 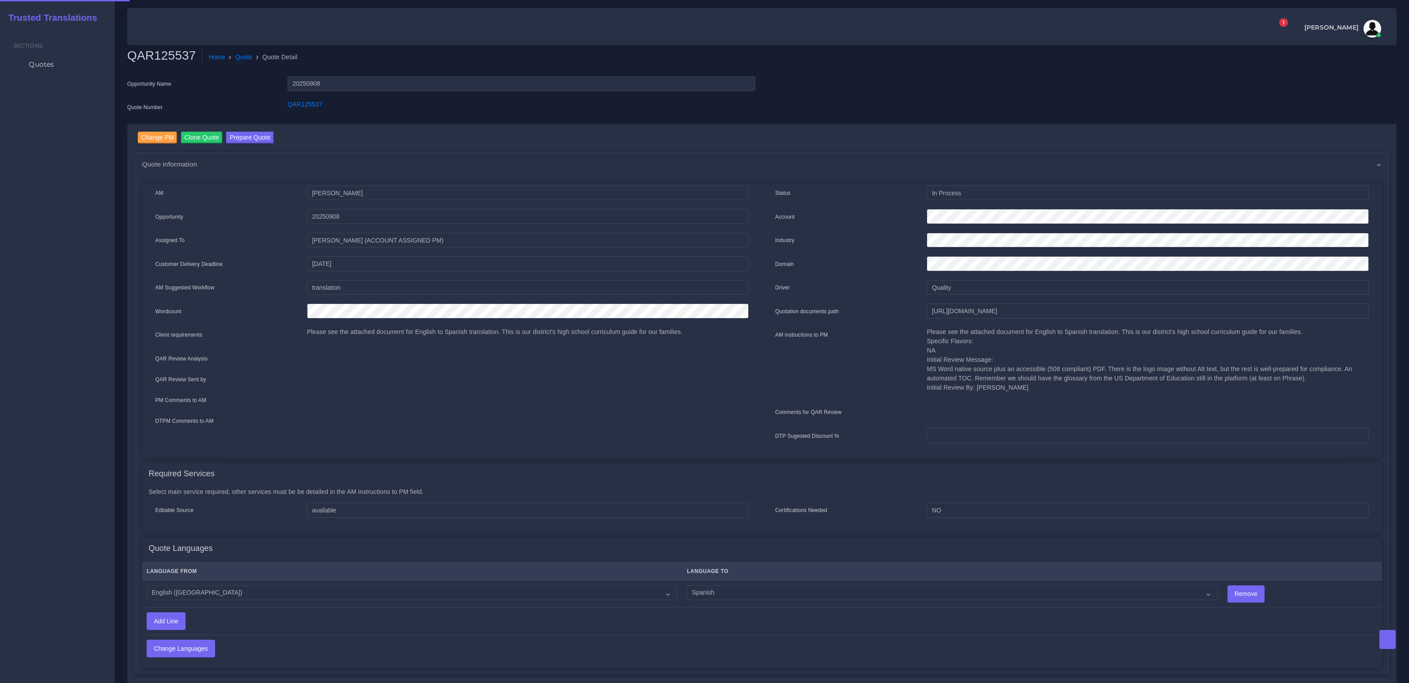 What do you see at coordinates (181, 649) in the screenshot?
I see `input: Change Languages` at bounding box center [181, 649].